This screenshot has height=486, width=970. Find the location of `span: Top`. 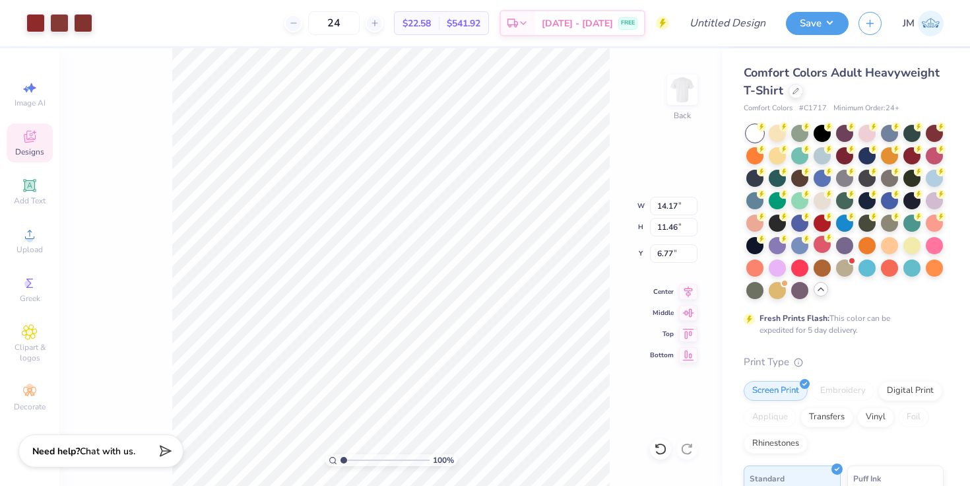

span: Top is located at coordinates (662, 334).